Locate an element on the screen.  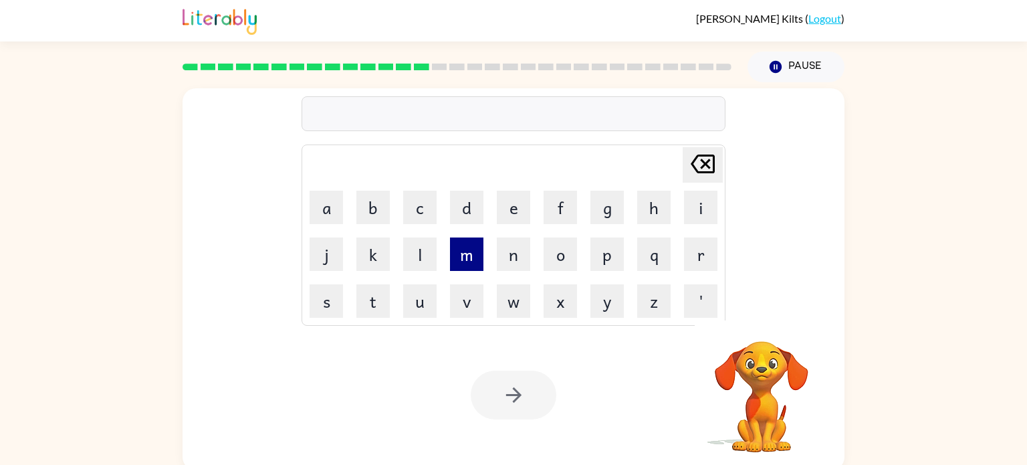
button: x is located at coordinates (560, 301).